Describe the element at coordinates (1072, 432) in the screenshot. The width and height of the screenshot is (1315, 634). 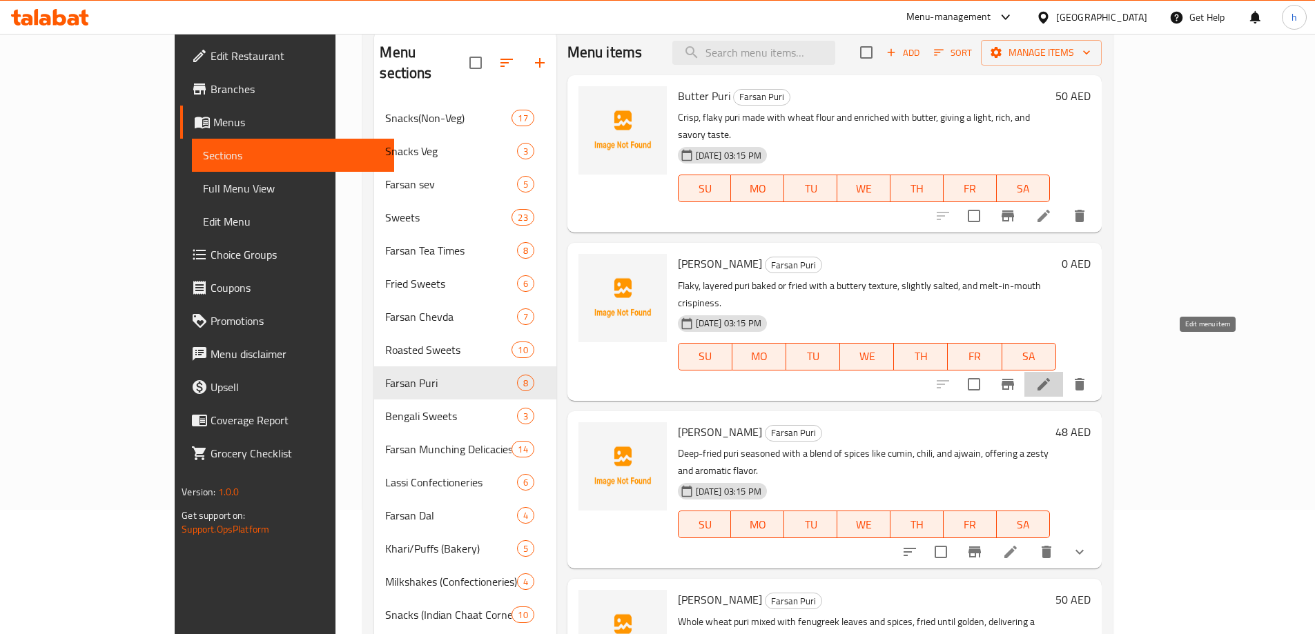
I see `h6: 48 AED` at that location.